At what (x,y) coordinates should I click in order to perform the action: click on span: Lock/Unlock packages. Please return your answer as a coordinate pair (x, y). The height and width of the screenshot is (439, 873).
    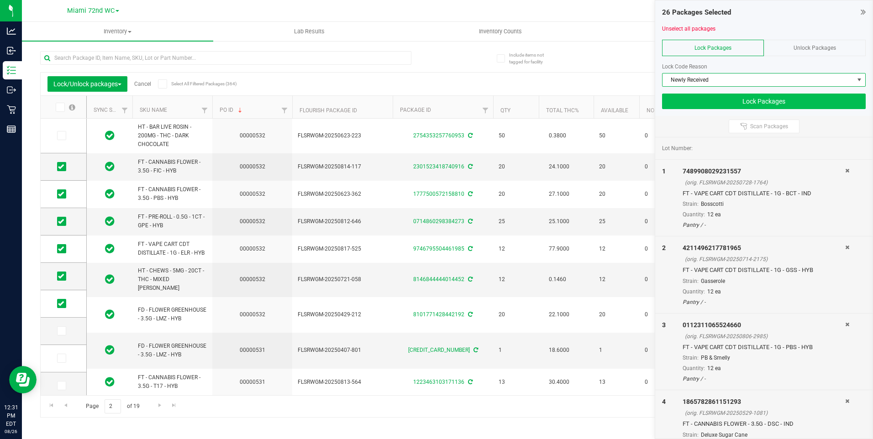
    Looking at the image, I should click on (87, 84).